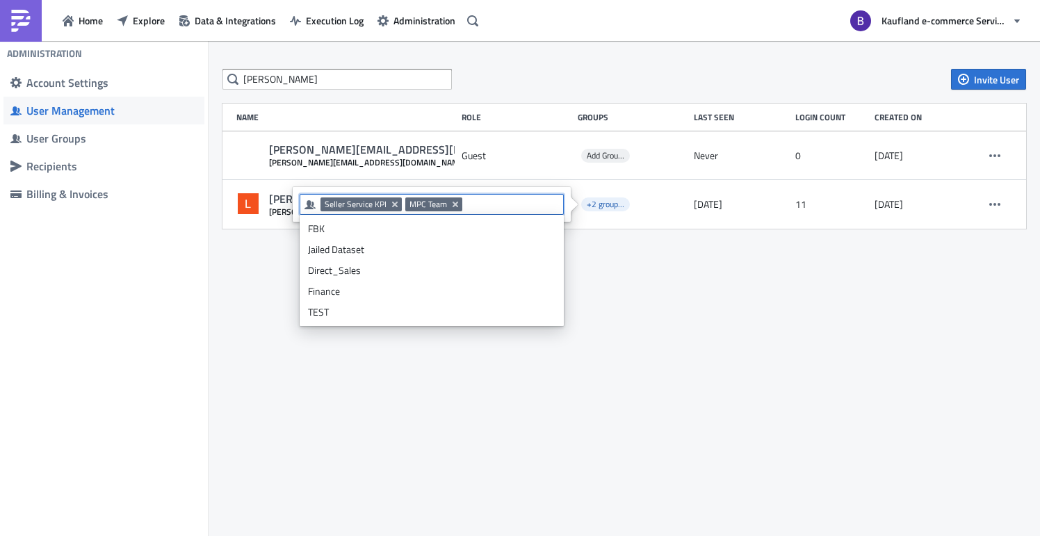  Describe the element at coordinates (988, 79) in the screenshot. I see `button: Invite User` at that location.